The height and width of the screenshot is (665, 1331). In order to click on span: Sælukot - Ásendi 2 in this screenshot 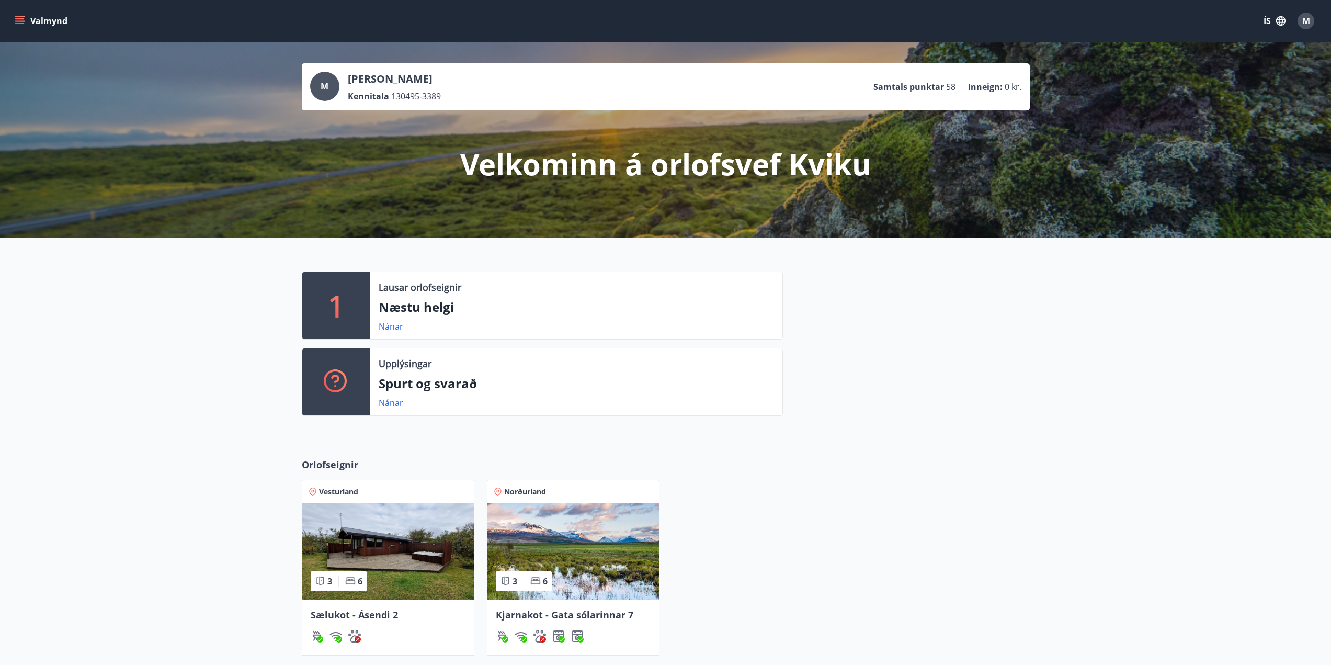, I will do `click(354, 615)`.